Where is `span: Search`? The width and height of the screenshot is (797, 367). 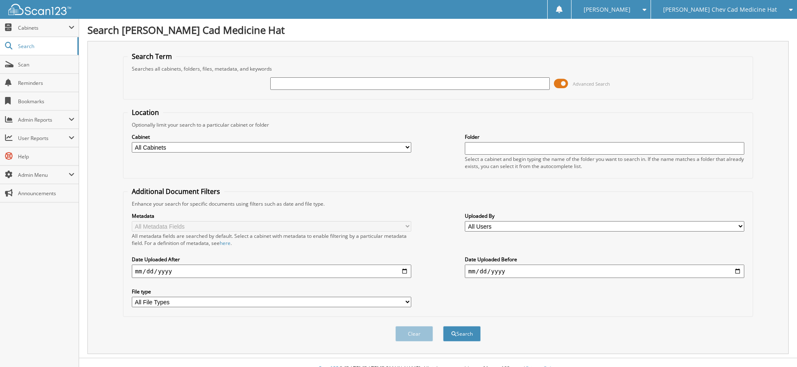
span: Search is located at coordinates (46, 46).